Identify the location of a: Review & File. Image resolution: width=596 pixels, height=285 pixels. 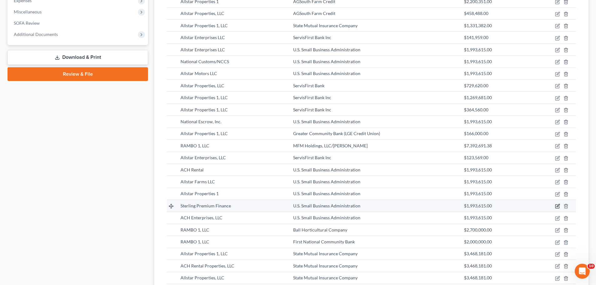
(78, 74).